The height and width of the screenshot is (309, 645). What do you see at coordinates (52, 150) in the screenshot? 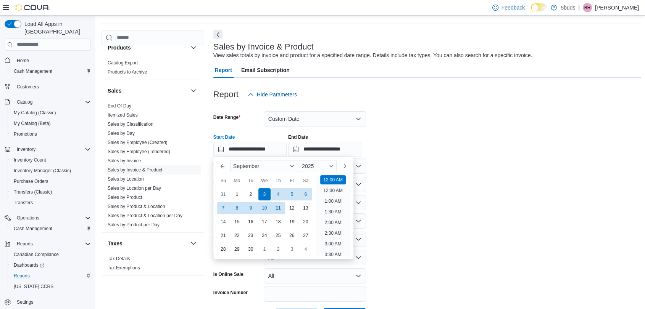
I see `span: Inventory` at bounding box center [52, 150].